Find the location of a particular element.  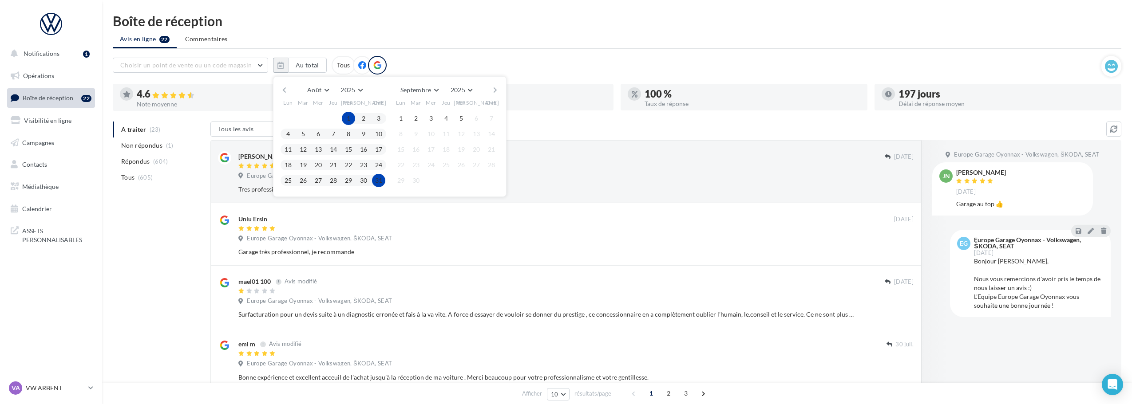

button: 11 is located at coordinates (446, 134).